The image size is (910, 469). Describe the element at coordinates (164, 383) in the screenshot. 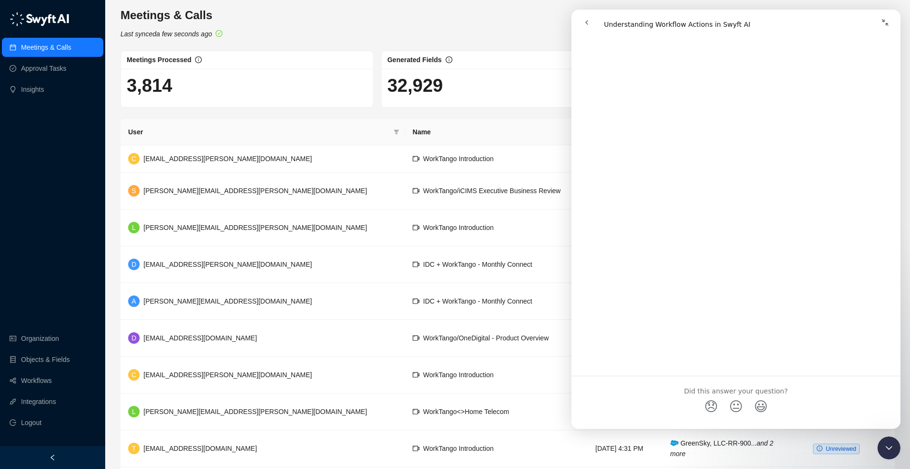

I see `div: Did this answer your question?` at that location.